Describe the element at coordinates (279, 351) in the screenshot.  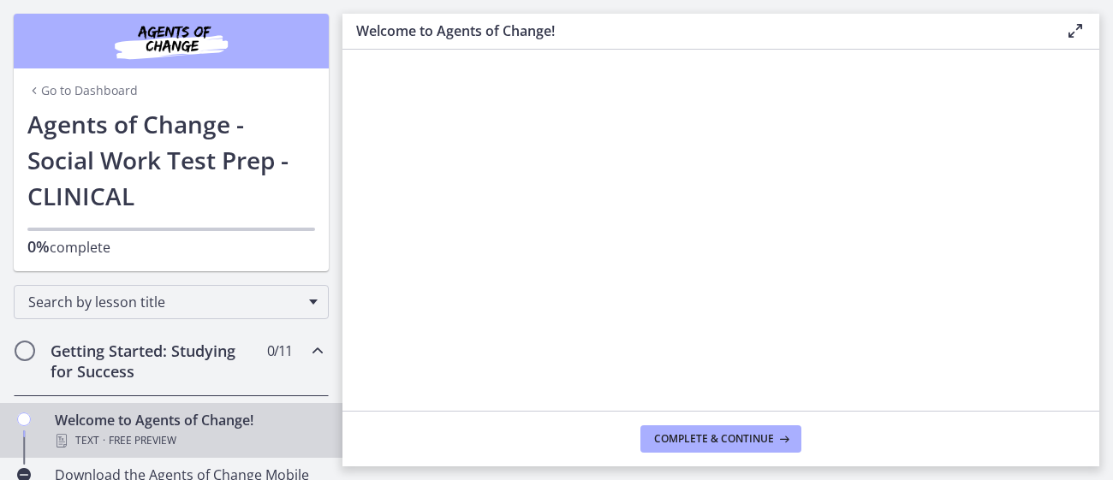
I see `span: 0 / 11` at that location.